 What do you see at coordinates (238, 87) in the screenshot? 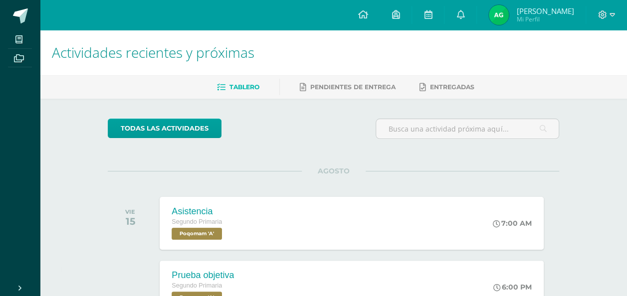
I see `a: Tablero` at bounding box center [238, 87].